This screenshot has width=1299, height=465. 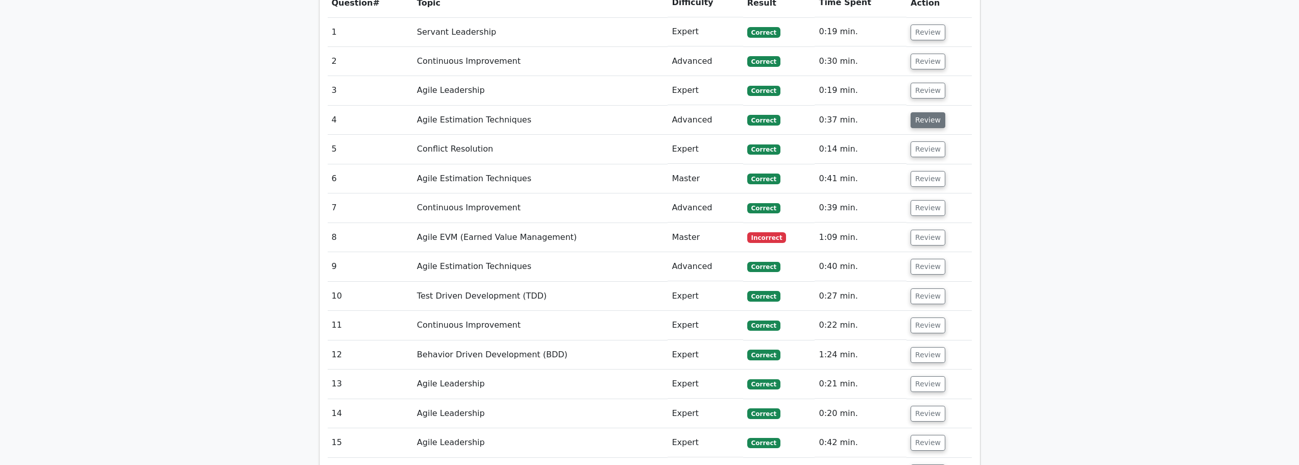 What do you see at coordinates (370, 384) in the screenshot?
I see `td: 13` at bounding box center [370, 384].